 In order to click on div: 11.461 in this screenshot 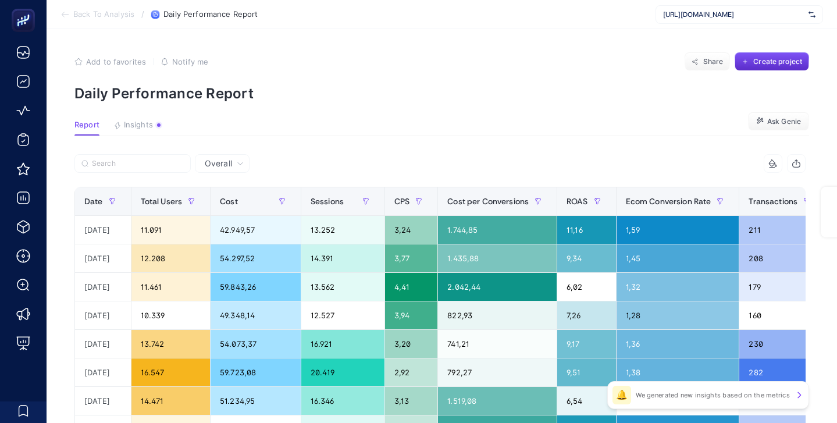, I will do `click(171, 287)`.